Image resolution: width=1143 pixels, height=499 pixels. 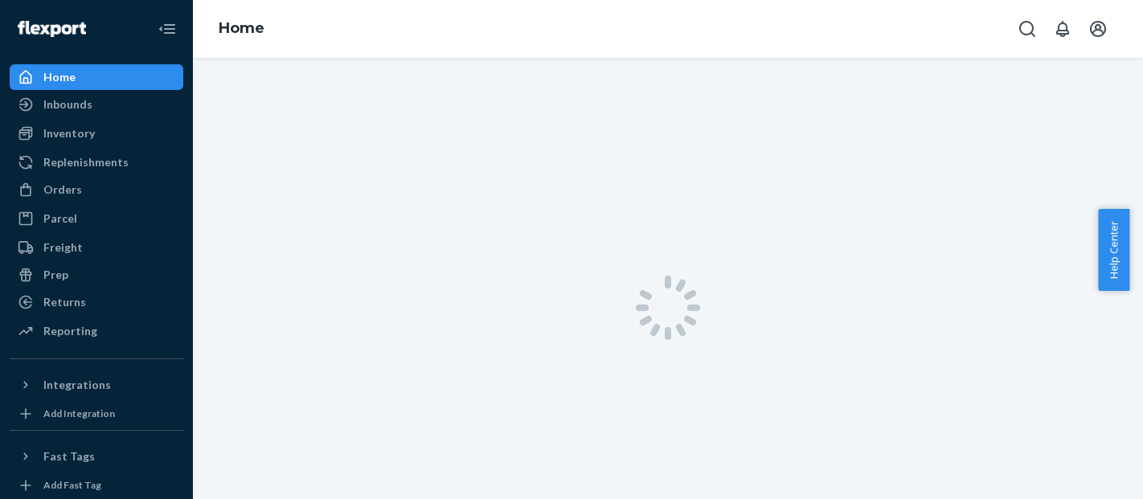 I want to click on a: Parcel, so click(x=96, y=219).